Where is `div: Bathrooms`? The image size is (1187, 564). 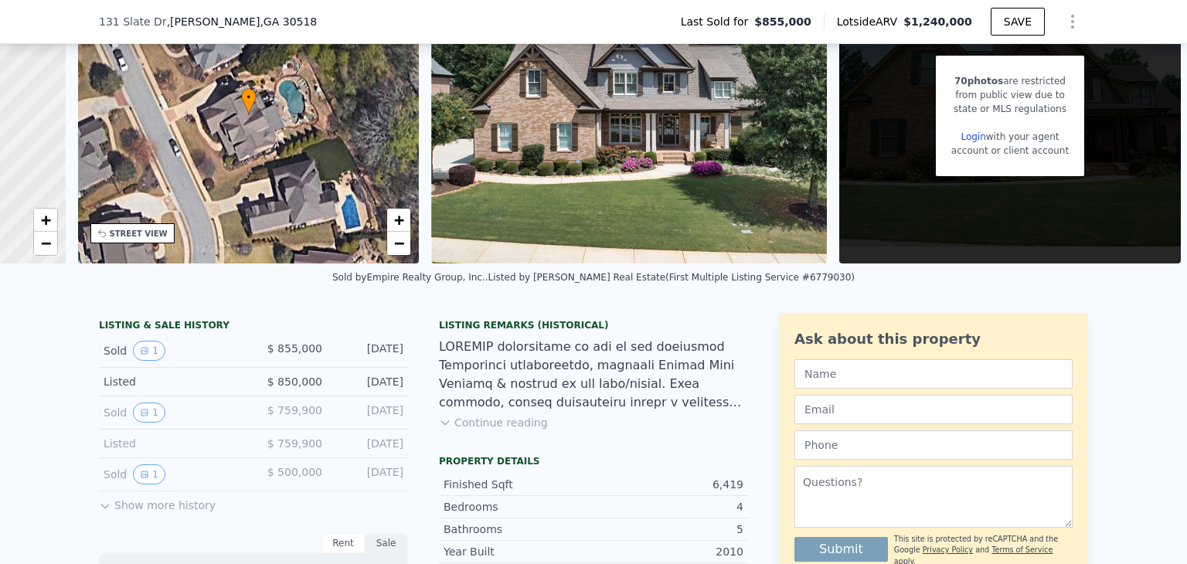 div: Bathrooms is located at coordinates (519, 529).